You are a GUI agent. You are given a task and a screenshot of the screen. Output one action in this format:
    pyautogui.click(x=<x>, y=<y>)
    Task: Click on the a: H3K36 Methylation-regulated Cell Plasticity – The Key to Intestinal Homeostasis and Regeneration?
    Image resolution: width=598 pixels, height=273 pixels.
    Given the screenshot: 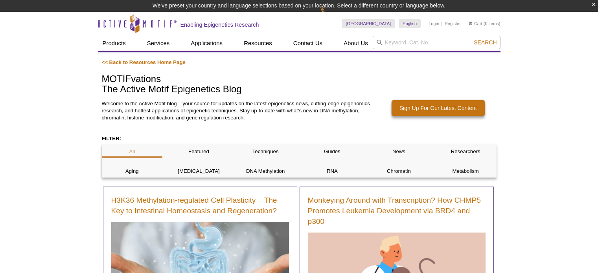 What is the action you would take?
    pyautogui.click(x=200, y=205)
    